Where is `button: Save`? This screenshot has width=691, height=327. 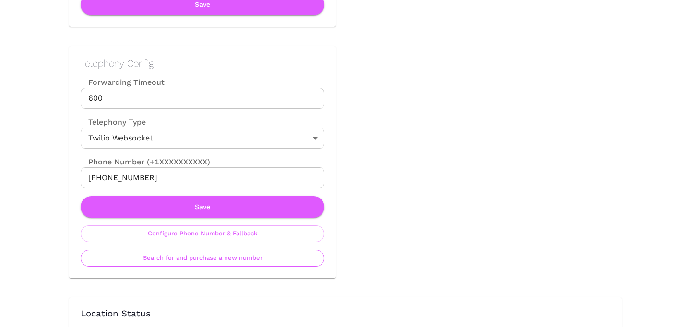 button: Save is located at coordinates (203, 207).